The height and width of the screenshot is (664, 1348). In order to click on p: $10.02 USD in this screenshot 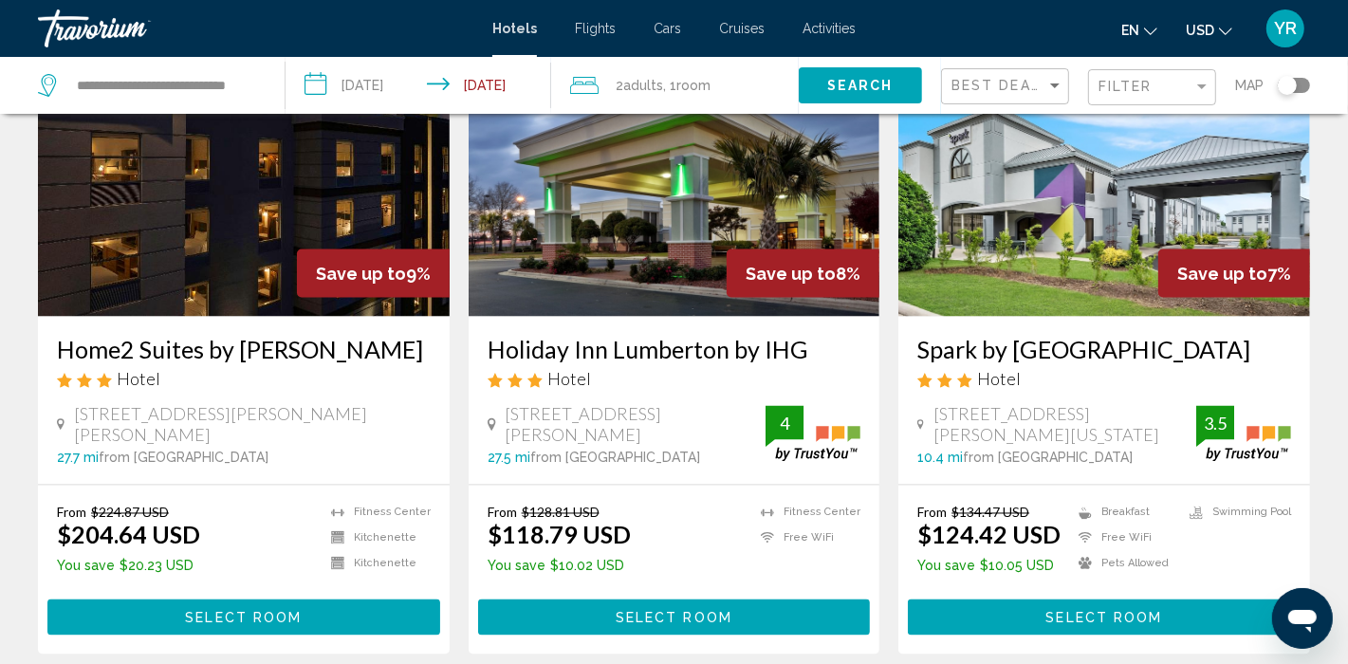, I will do `click(559, 566)`.